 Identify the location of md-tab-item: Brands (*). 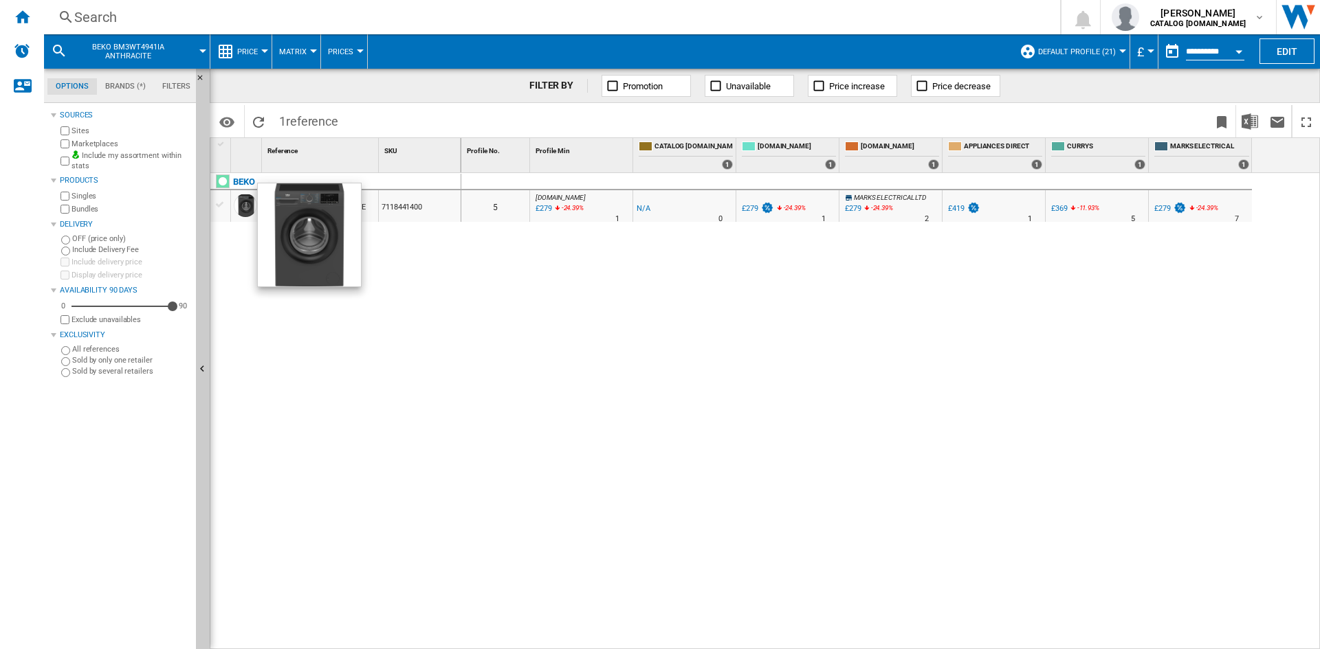
(125, 87).